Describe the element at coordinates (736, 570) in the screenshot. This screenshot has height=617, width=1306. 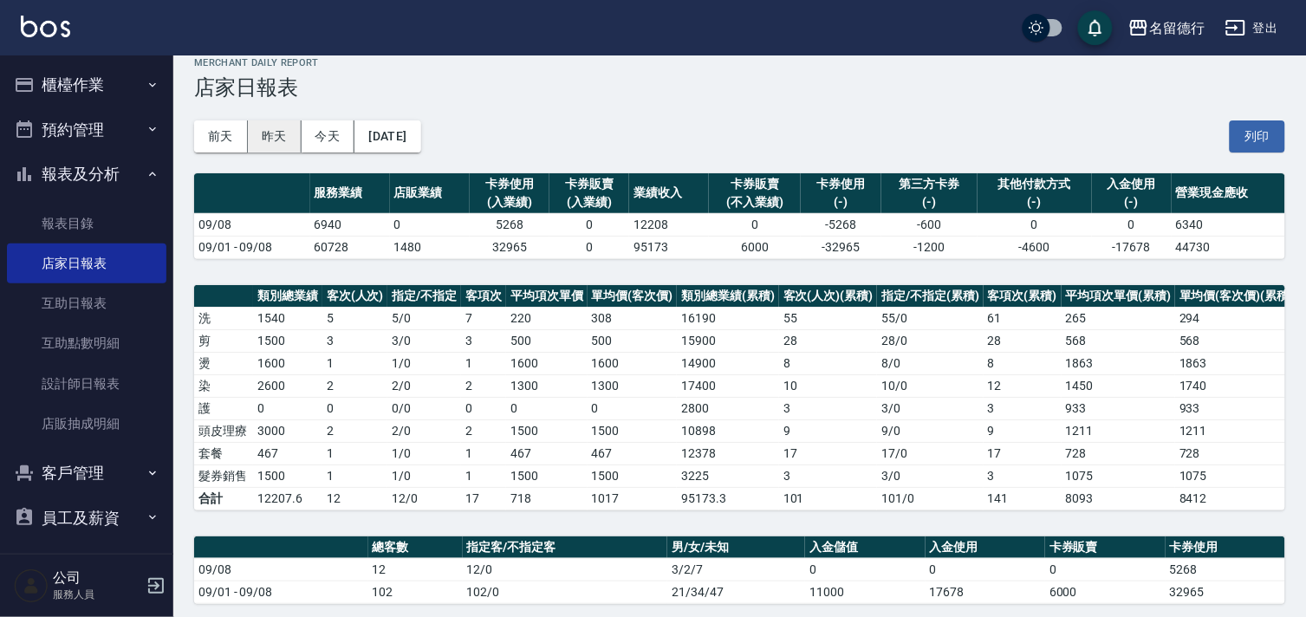
I see `td: 3/2/7` at that location.